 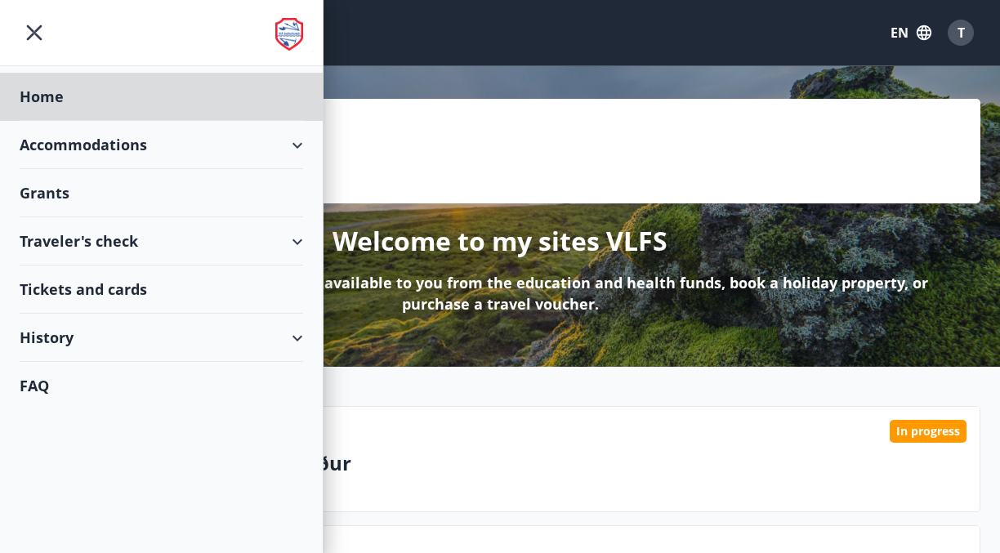 I want to click on button: menu, so click(x=34, y=33).